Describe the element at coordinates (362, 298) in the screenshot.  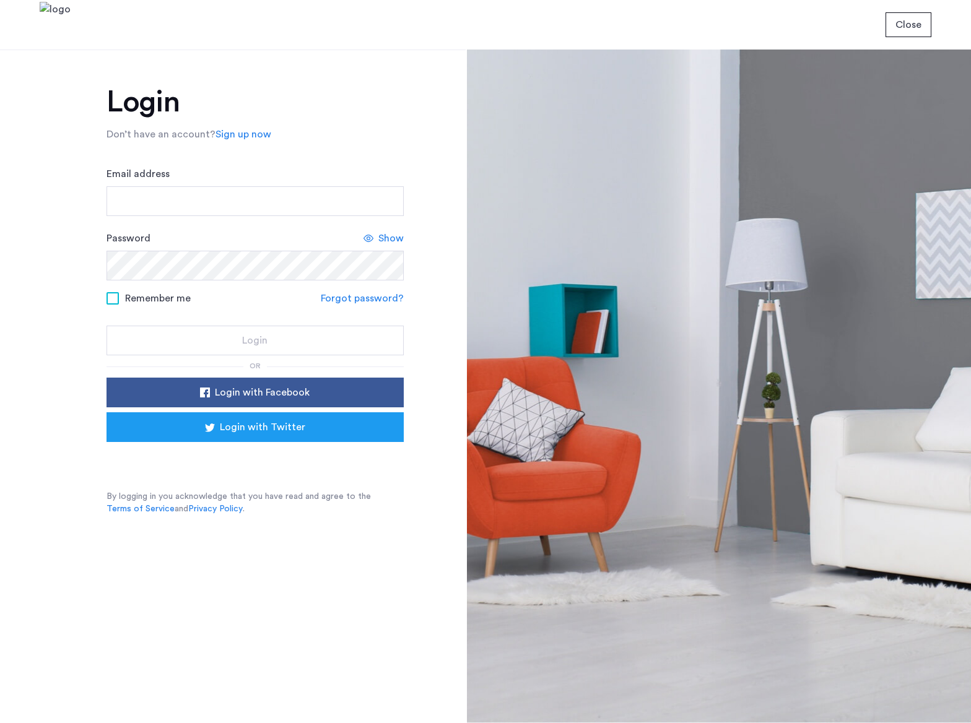
I see `a: Forgot password?` at that location.